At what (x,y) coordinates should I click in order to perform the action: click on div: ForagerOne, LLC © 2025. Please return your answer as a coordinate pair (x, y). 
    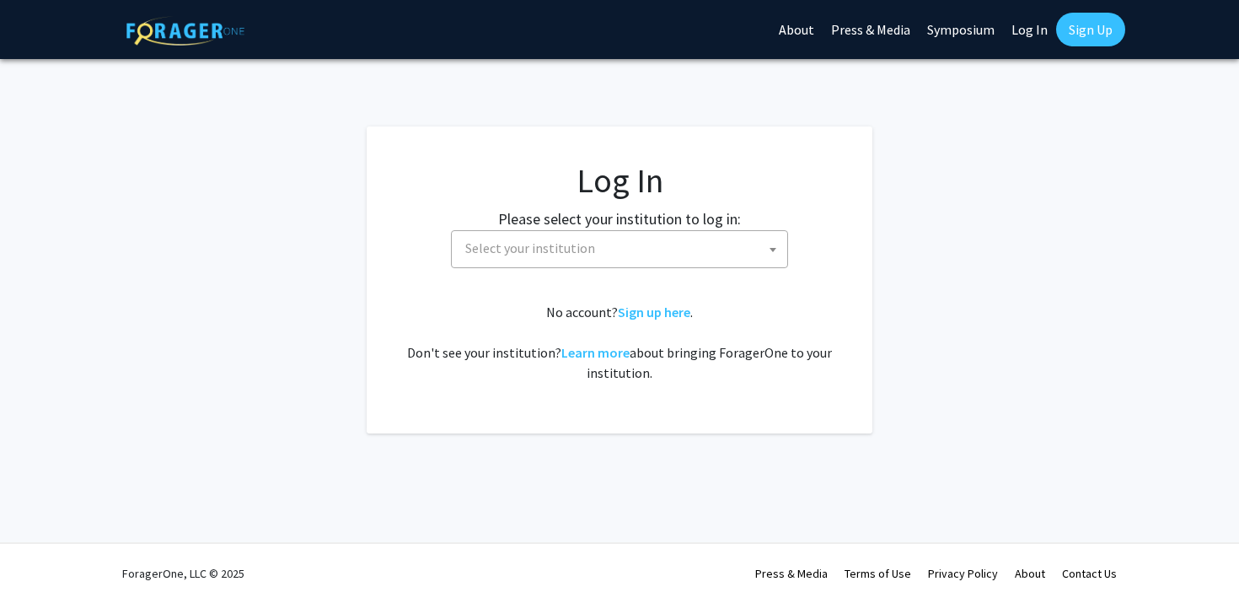
    Looking at the image, I should click on (183, 573).